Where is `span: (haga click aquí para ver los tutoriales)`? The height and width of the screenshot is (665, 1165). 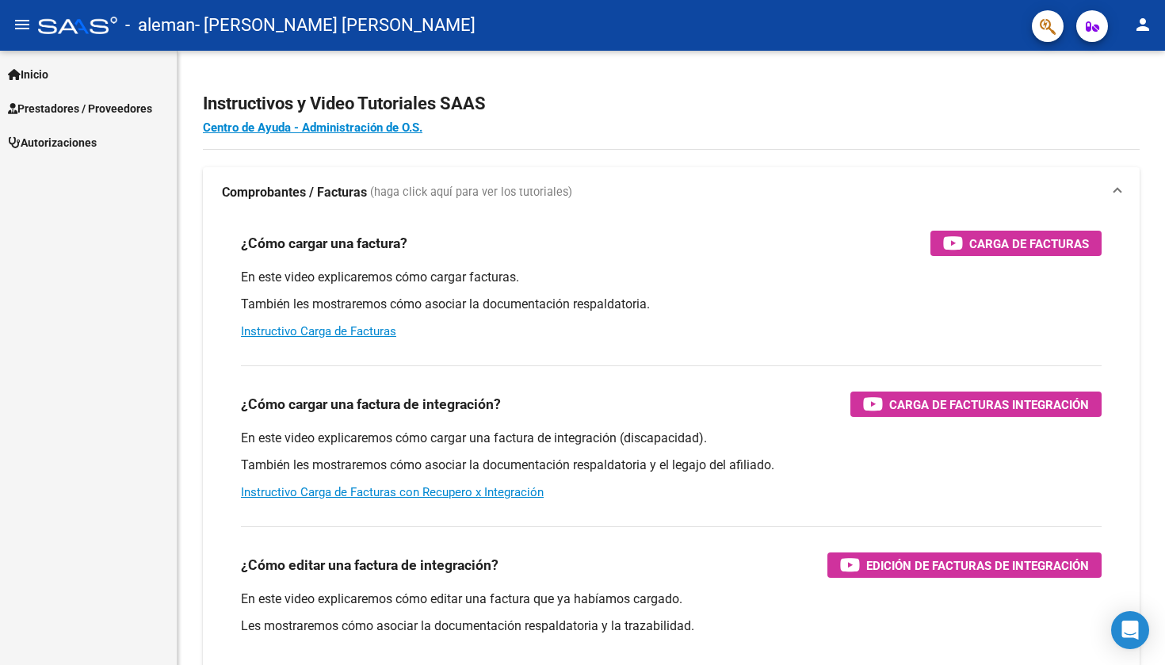 span: (haga click aquí para ver los tutoriales) is located at coordinates (471, 193).